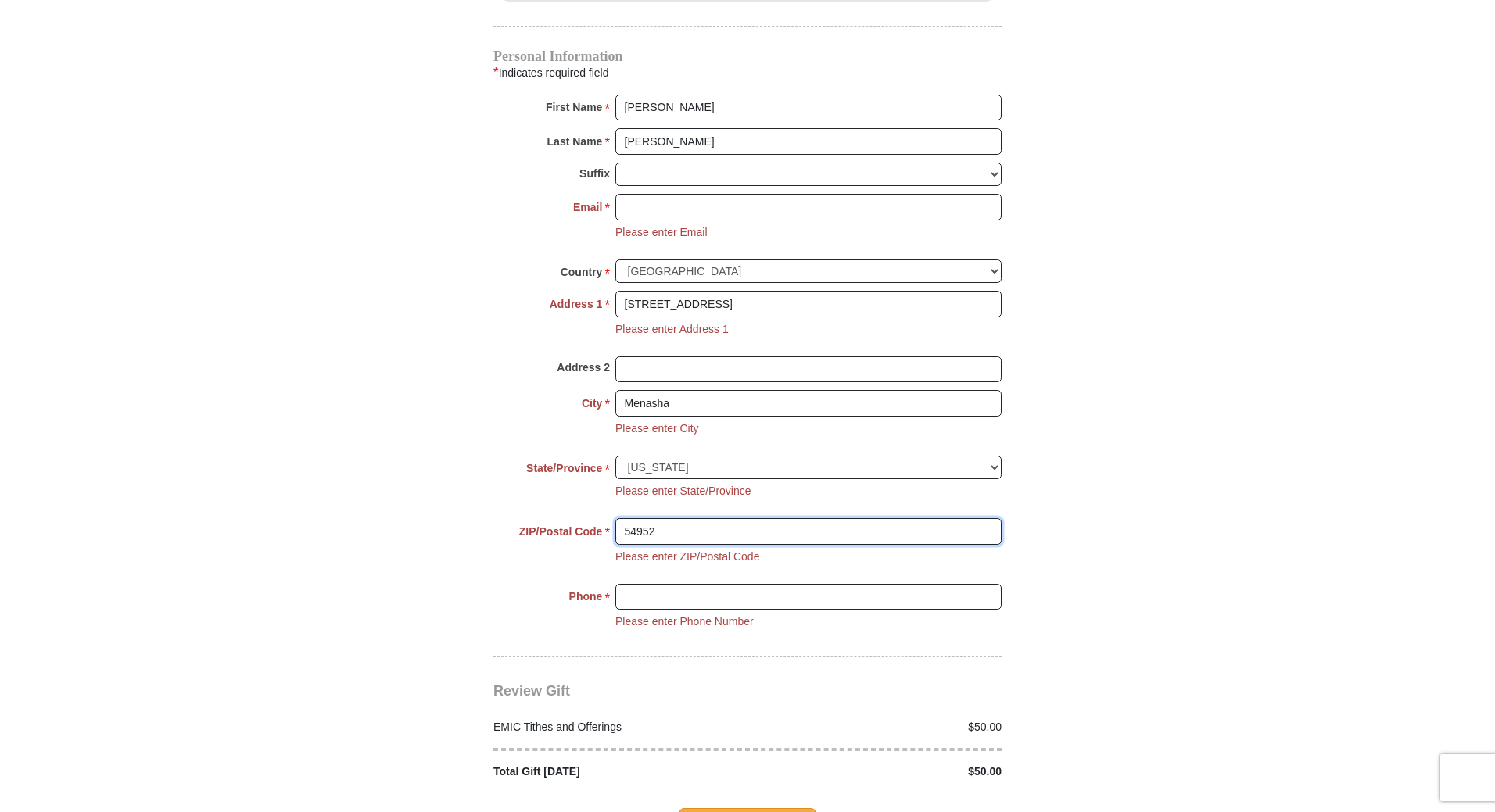 The width and height of the screenshot is (1495, 812). What do you see at coordinates (656, 428) in the screenshot?
I see `li: Please enter City` at bounding box center [656, 428].